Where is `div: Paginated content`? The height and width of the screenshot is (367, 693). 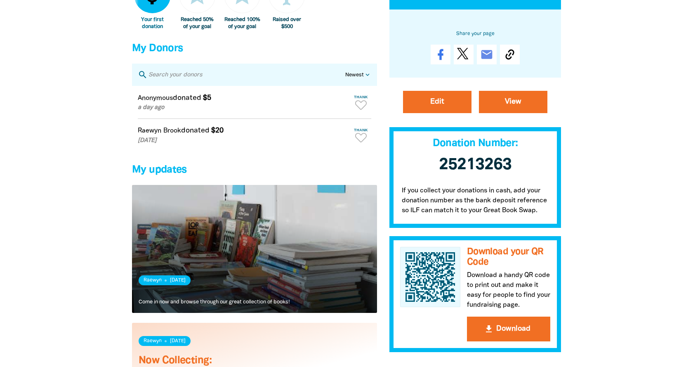 div: Paginated content is located at coordinates (255, 118).